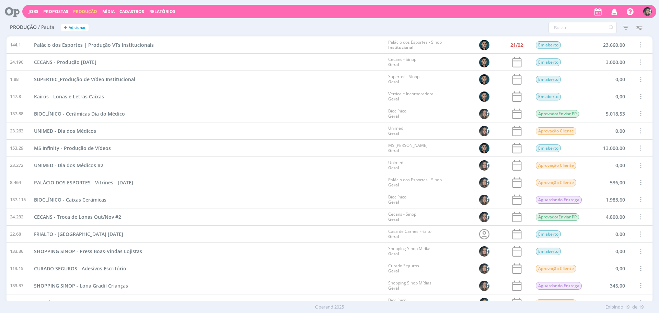 The height and width of the screenshot is (313, 659). Describe the element at coordinates (15, 182) in the screenshot. I see `span: 8.464` at that location.